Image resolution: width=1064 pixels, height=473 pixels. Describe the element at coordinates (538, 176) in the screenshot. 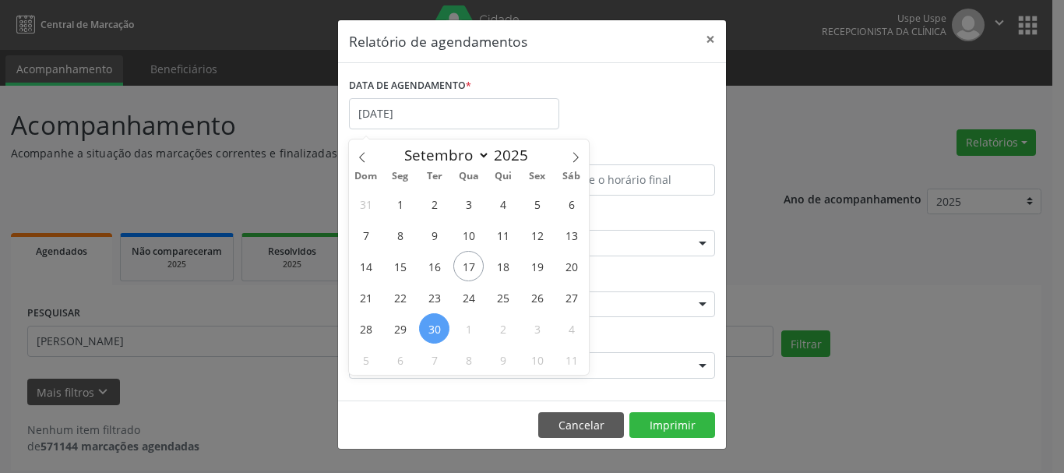

I see `span: Sex` at that location.